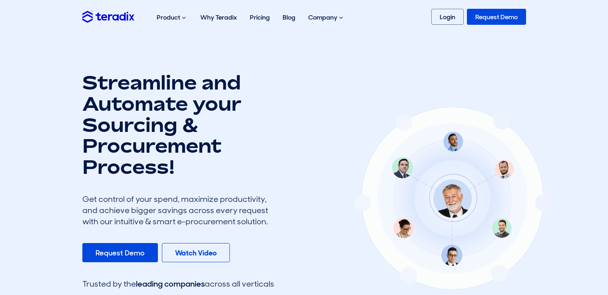 The width and height of the screenshot is (608, 295). I want to click on a: Watch Video, so click(196, 253).